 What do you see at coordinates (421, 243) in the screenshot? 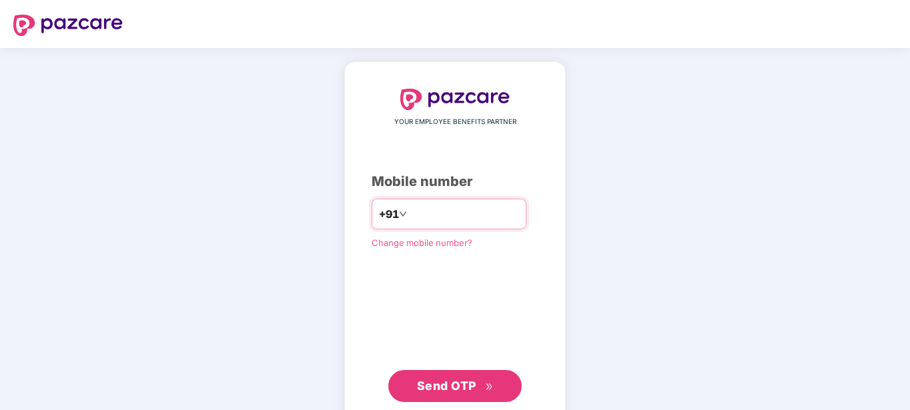
I see `span: Change mobile number?` at bounding box center [421, 243].